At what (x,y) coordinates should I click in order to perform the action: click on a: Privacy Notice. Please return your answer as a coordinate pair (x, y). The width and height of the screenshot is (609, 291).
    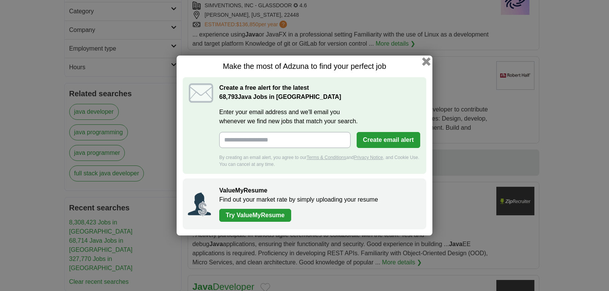
    Looking at the image, I should click on (368, 157).